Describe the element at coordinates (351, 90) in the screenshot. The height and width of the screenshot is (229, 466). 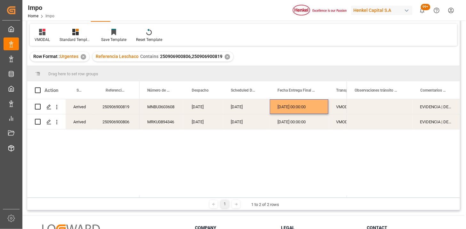
I see `span: Transporte Nal. (Nombre#Caja)` at that location.